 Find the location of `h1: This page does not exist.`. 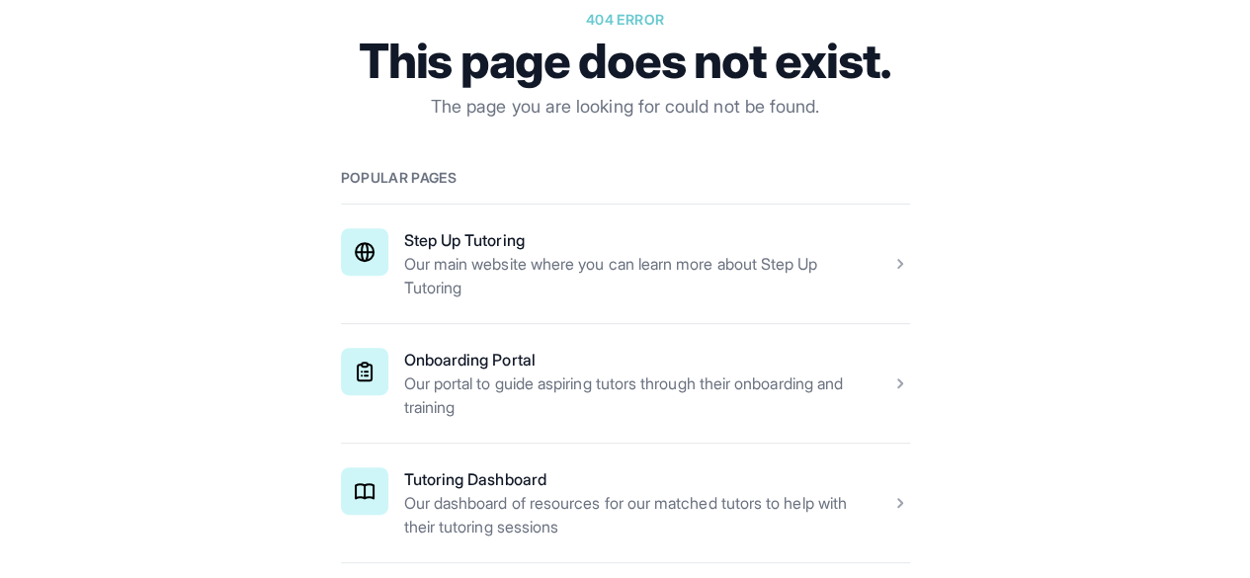

h1: This page does not exist. is located at coordinates (626, 61).